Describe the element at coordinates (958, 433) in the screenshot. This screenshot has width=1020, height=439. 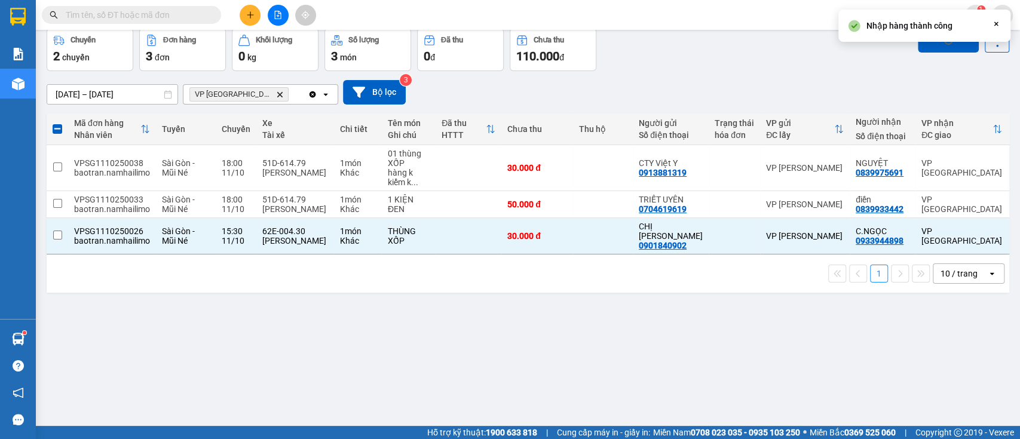
I see `span: copyright` at that location.